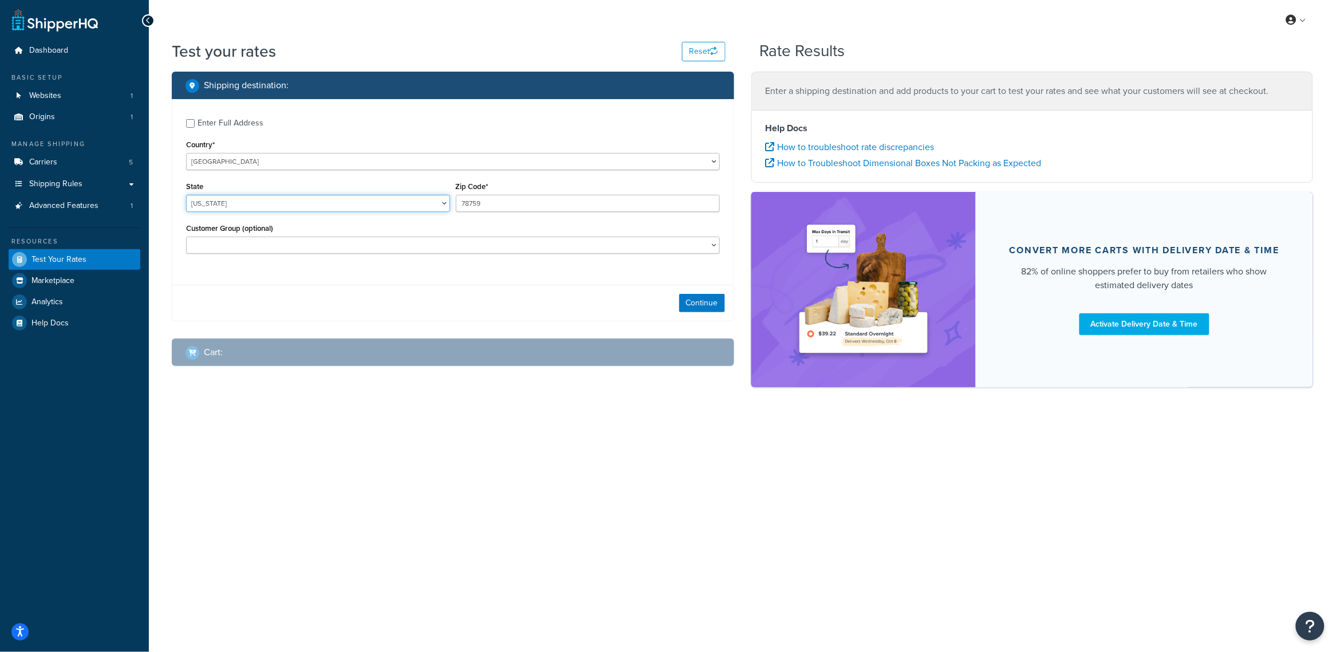 The height and width of the screenshot is (652, 1336). Describe the element at coordinates (74, 241) in the screenshot. I see `div: Resources` at that location.